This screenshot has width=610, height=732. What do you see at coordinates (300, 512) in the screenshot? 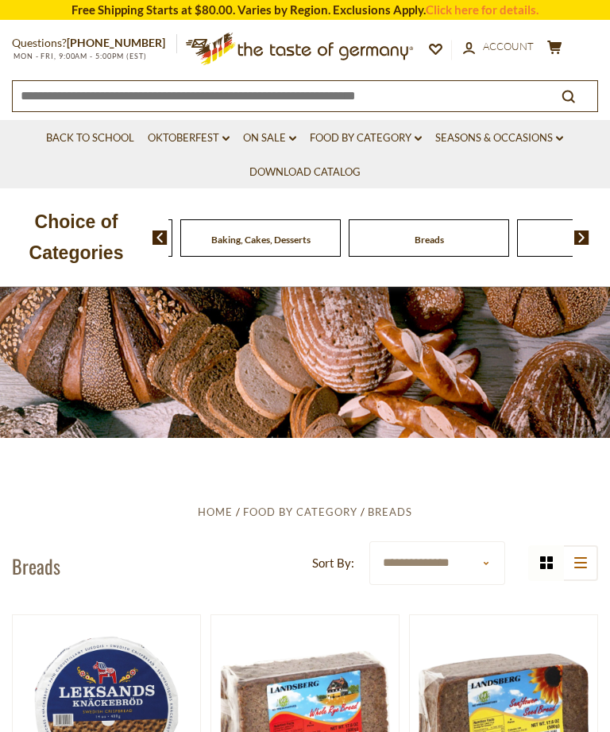
I see `span: Food By Category` at bounding box center [300, 512].